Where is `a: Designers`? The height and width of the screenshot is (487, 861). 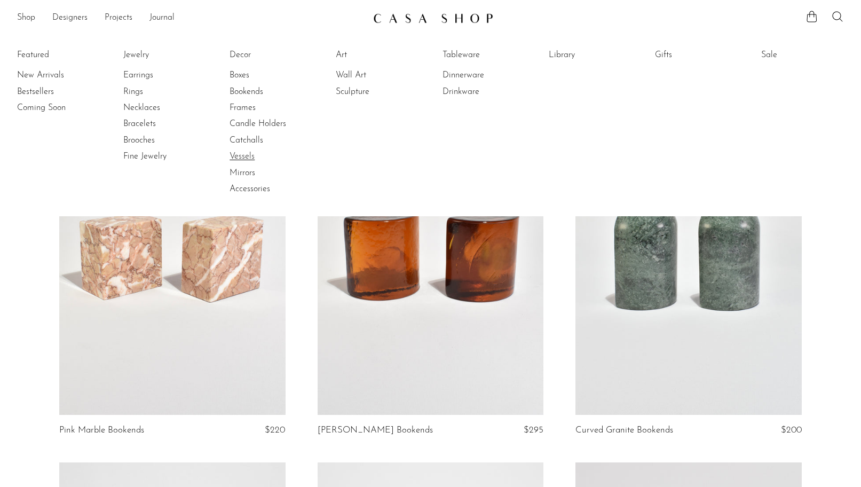
a: Designers is located at coordinates (70, 18).